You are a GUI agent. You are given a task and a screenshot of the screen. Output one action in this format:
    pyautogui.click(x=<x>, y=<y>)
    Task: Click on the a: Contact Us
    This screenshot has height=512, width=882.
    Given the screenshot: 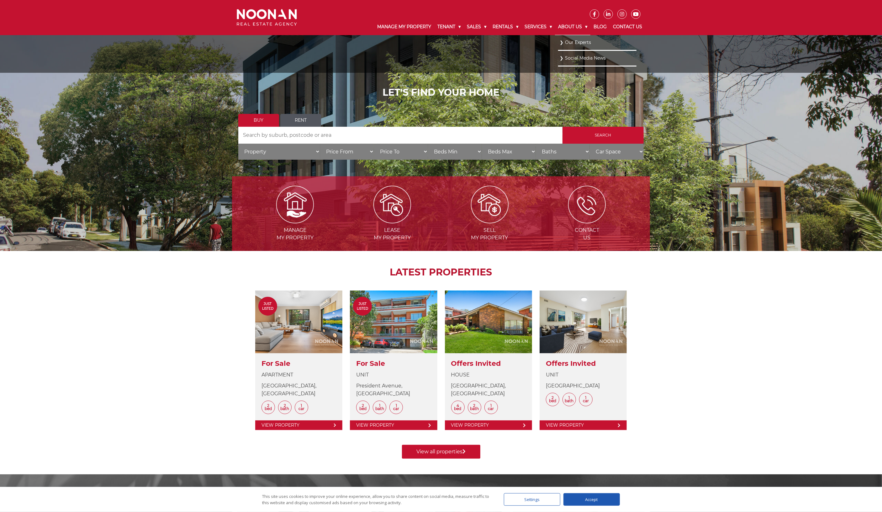 What is the action you would take?
    pyautogui.click(x=628, y=27)
    